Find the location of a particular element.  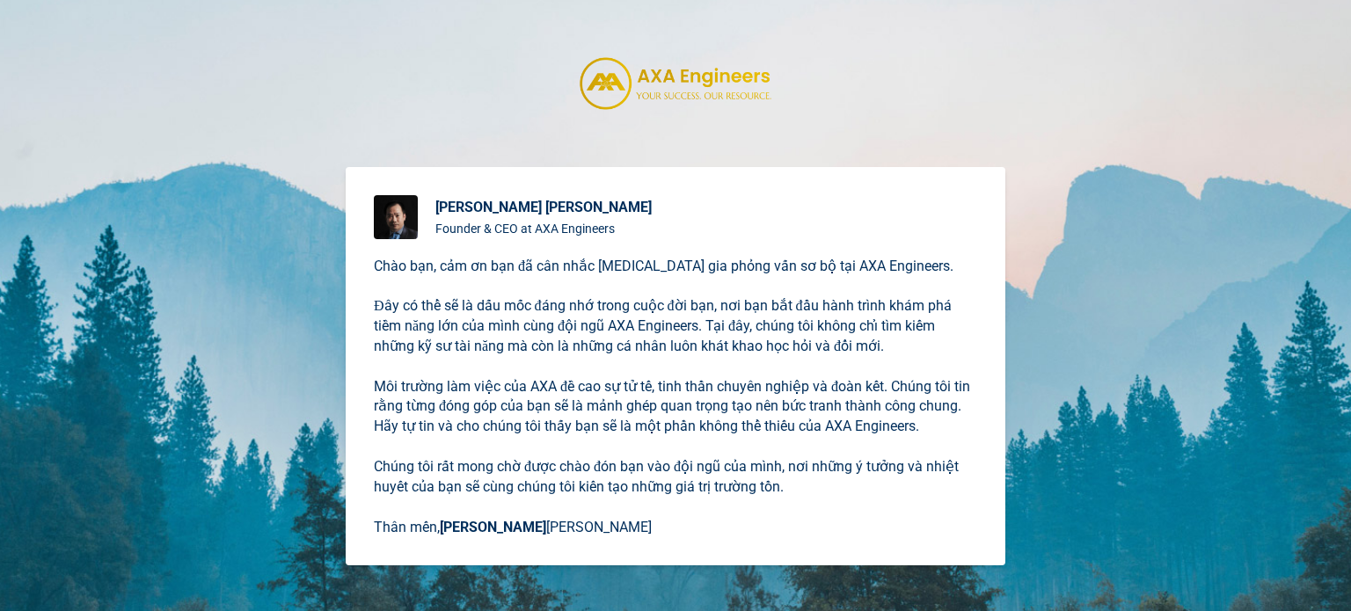

span: Đây có thể sẽ là dấu mốc đáng nhớ trong cuộc đời bạn, nơi bạn bắt đầu hành trình khám phá tiềm nă... is located at coordinates (664, 325).